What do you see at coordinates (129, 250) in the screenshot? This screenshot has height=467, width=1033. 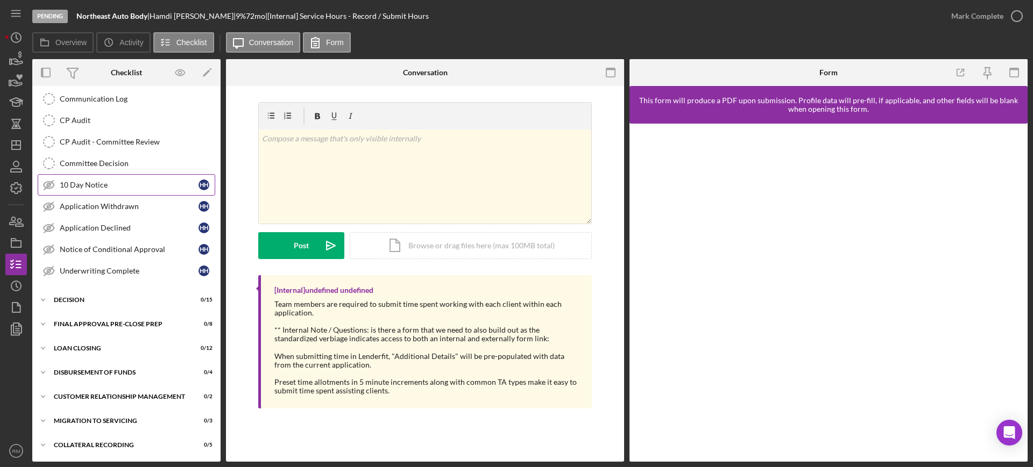 I see `div: Notice of Conditional Approval` at bounding box center [129, 250].